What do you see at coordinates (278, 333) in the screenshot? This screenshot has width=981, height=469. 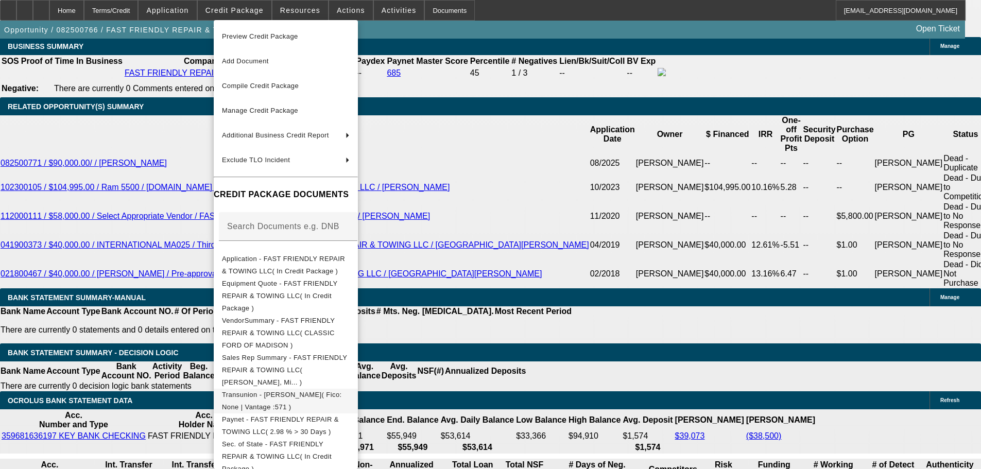 I see `span: VendorSummary - FAST FRIENDLY REPAIR & TOWING LLC( CLASSIC FORD OF MADISON )` at bounding box center [278, 333].